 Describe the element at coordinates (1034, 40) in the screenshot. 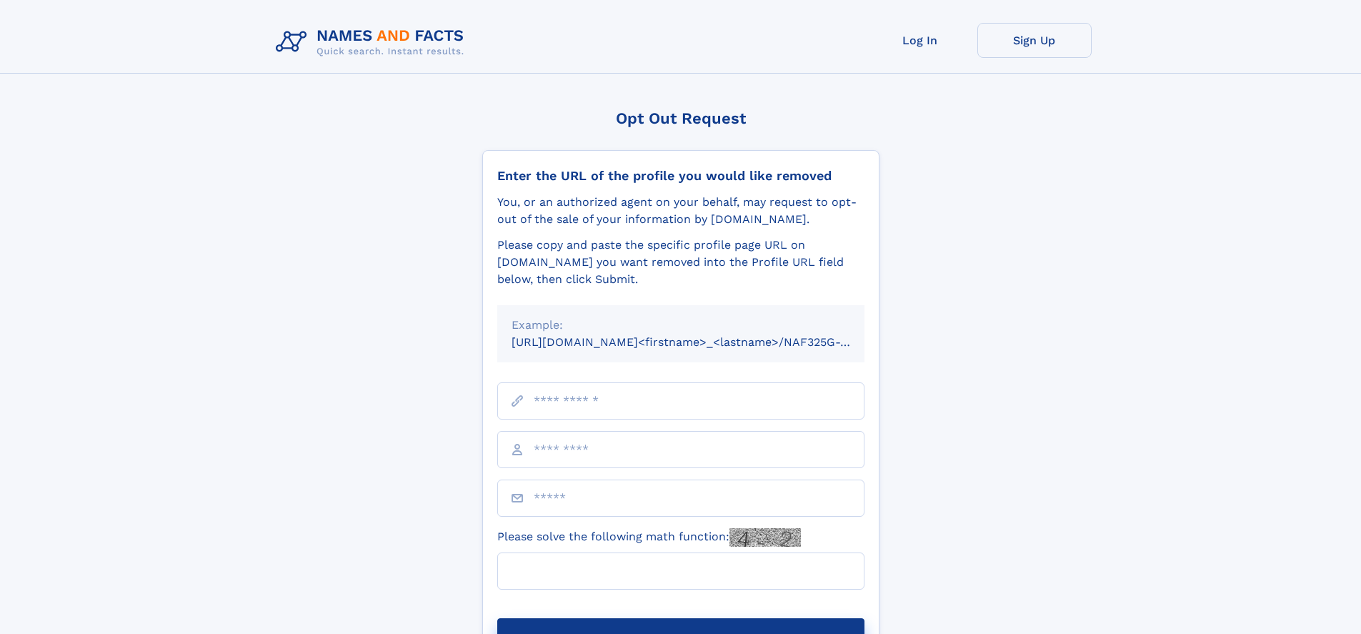

I see `a: Sign Up` at that location.